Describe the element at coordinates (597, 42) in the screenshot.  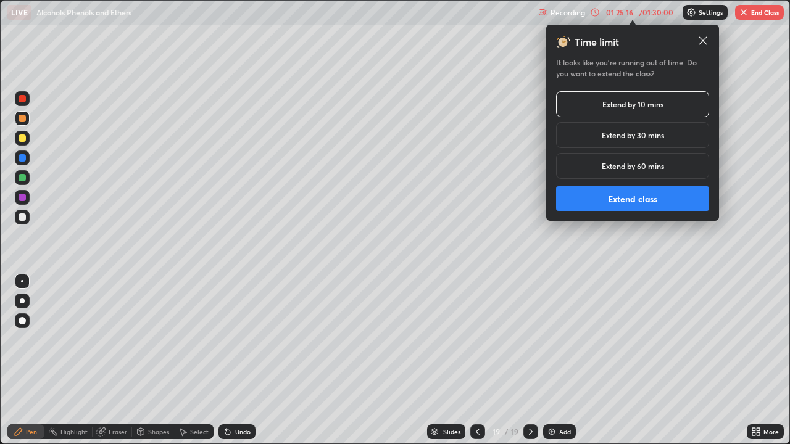
I see `h3: Time limit` at that location.